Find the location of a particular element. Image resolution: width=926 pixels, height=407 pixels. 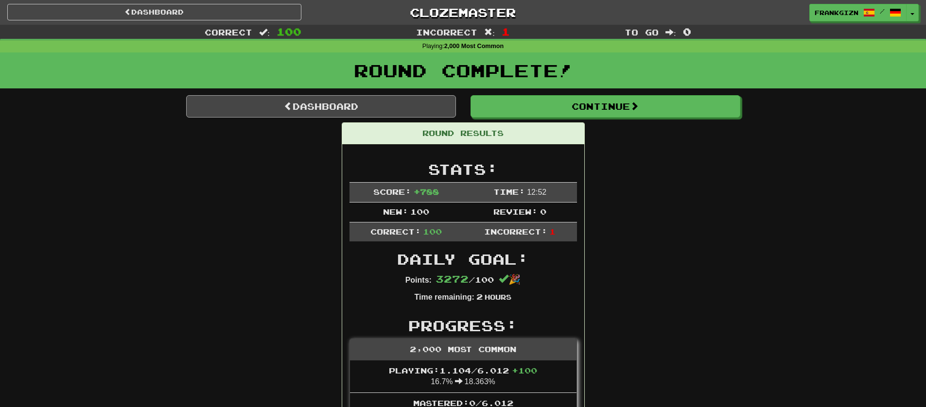

a: Clozemaster is located at coordinates (463, 12).